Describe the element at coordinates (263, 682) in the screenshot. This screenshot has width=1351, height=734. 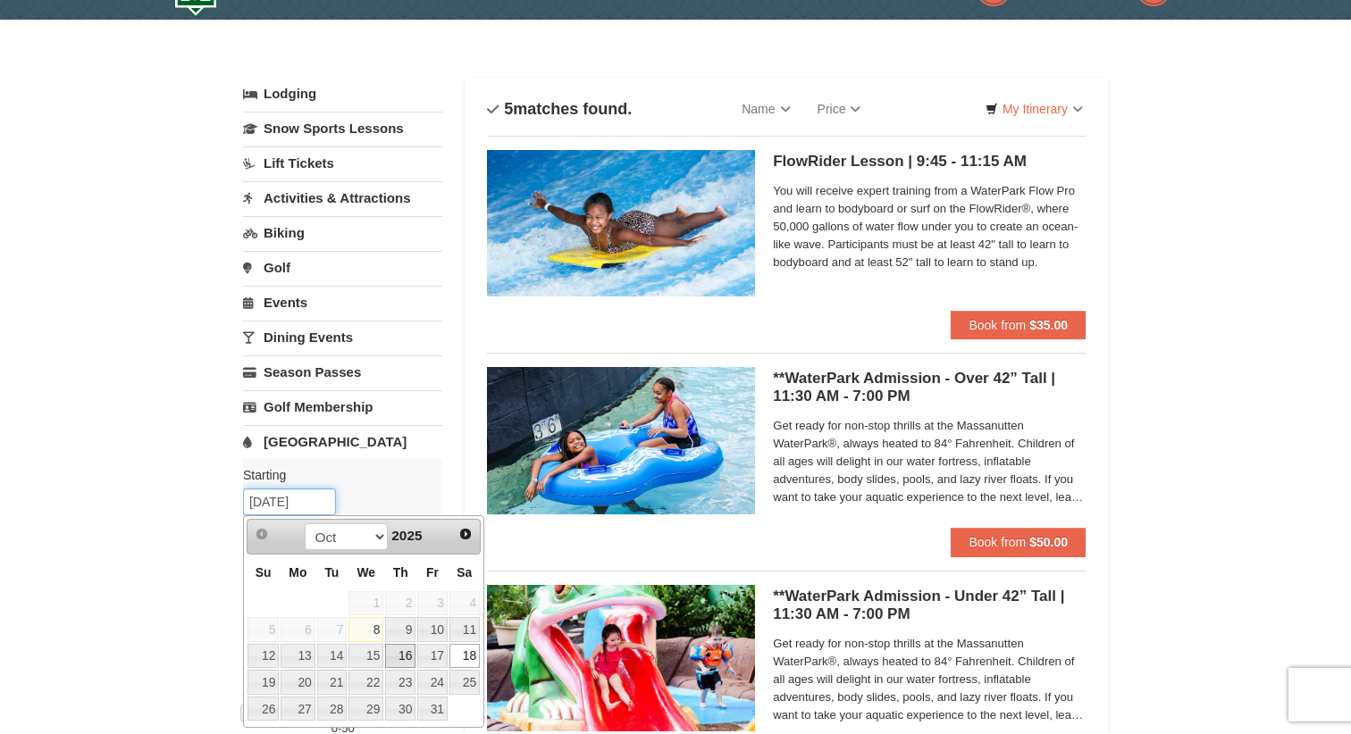
I see `a: 19` at that location.